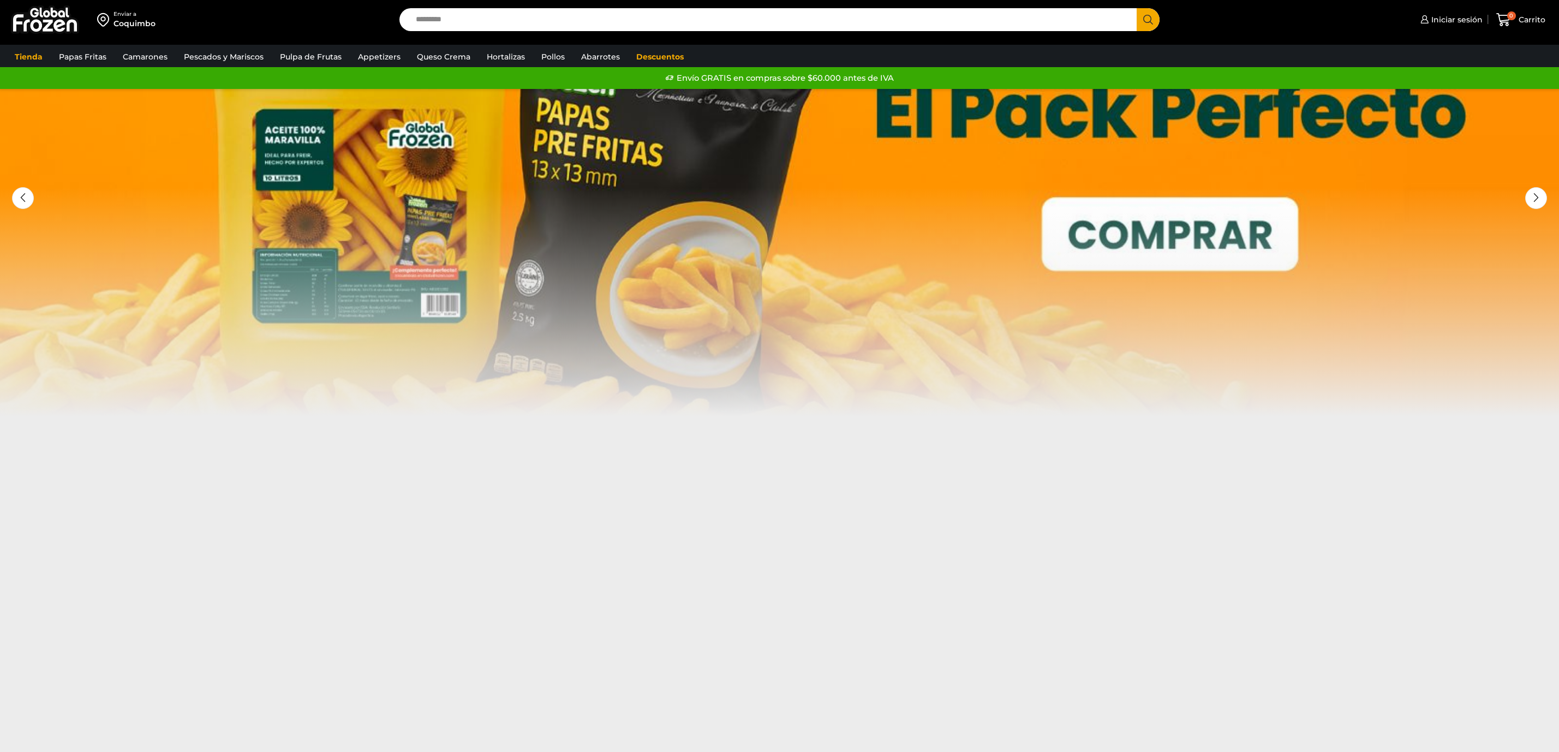  What do you see at coordinates (1148, 20) in the screenshot?
I see `button: Search button` at bounding box center [1148, 20].